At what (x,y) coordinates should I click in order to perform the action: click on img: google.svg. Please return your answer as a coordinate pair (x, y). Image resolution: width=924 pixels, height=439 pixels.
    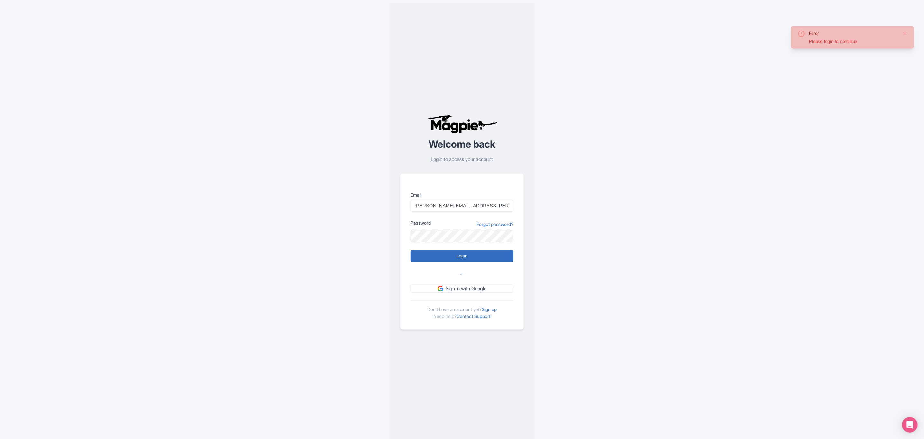
    Looking at the image, I should click on (440, 289).